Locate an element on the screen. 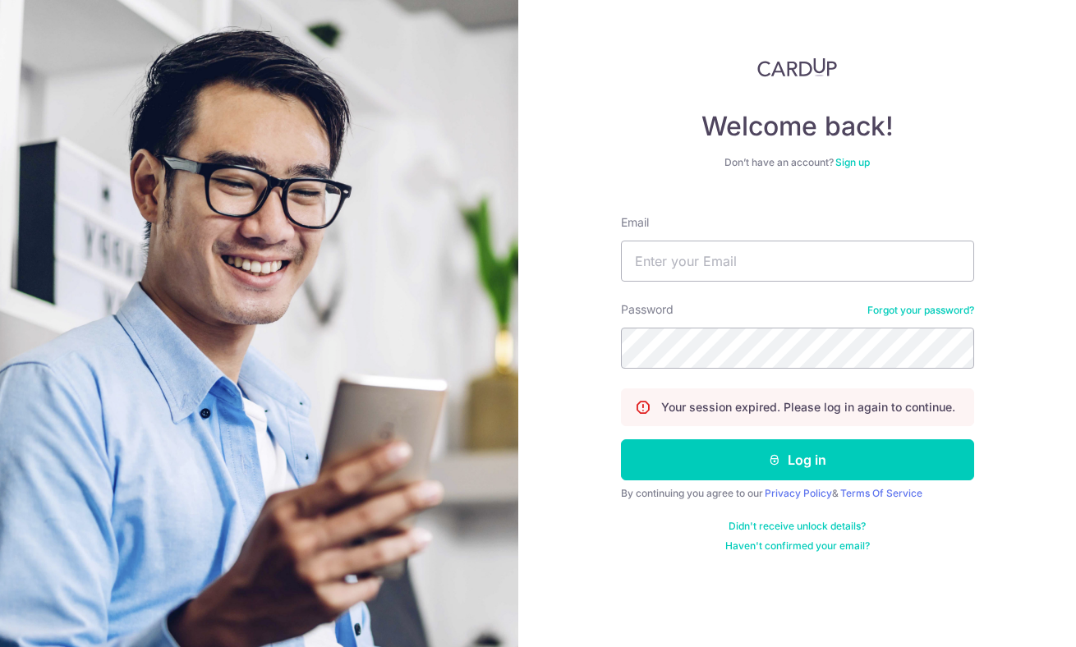  label: Password is located at coordinates (647, 310).